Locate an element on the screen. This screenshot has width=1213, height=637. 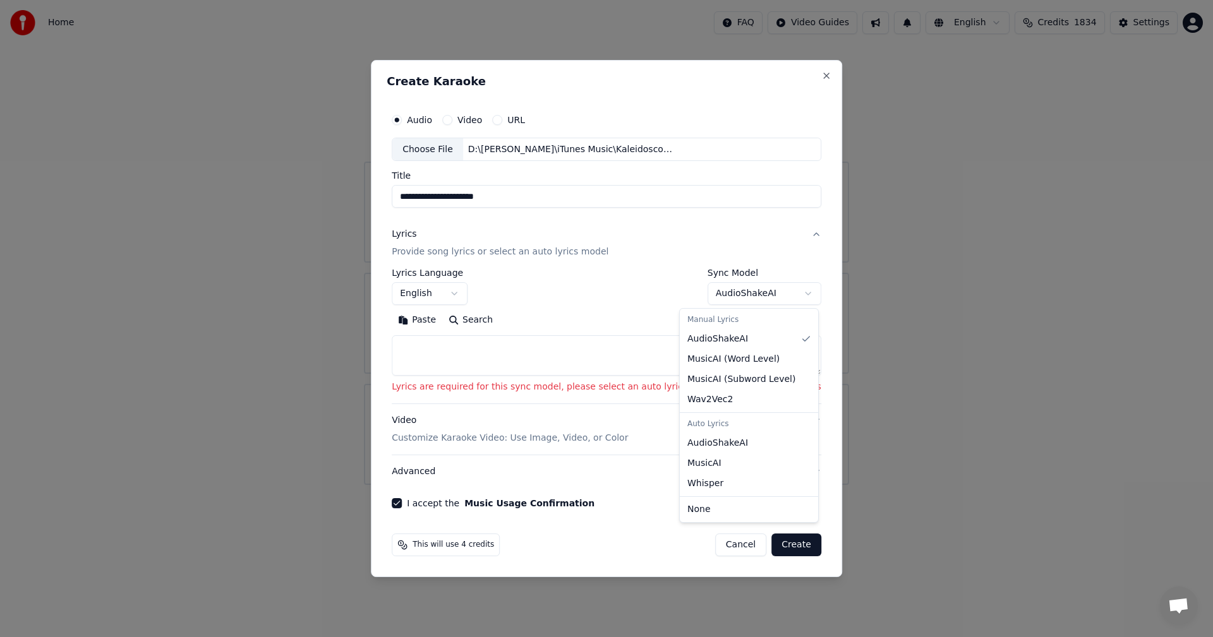
button: Search is located at coordinates (471, 321).